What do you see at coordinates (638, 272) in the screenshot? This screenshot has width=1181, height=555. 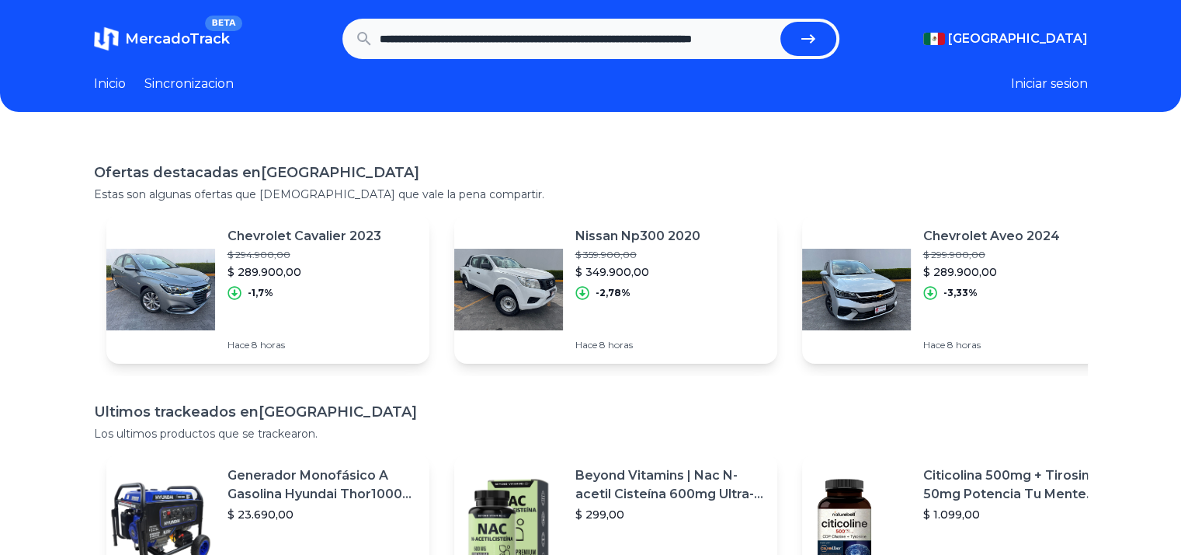 I see `p: $ 349.900,00` at bounding box center [638, 272].